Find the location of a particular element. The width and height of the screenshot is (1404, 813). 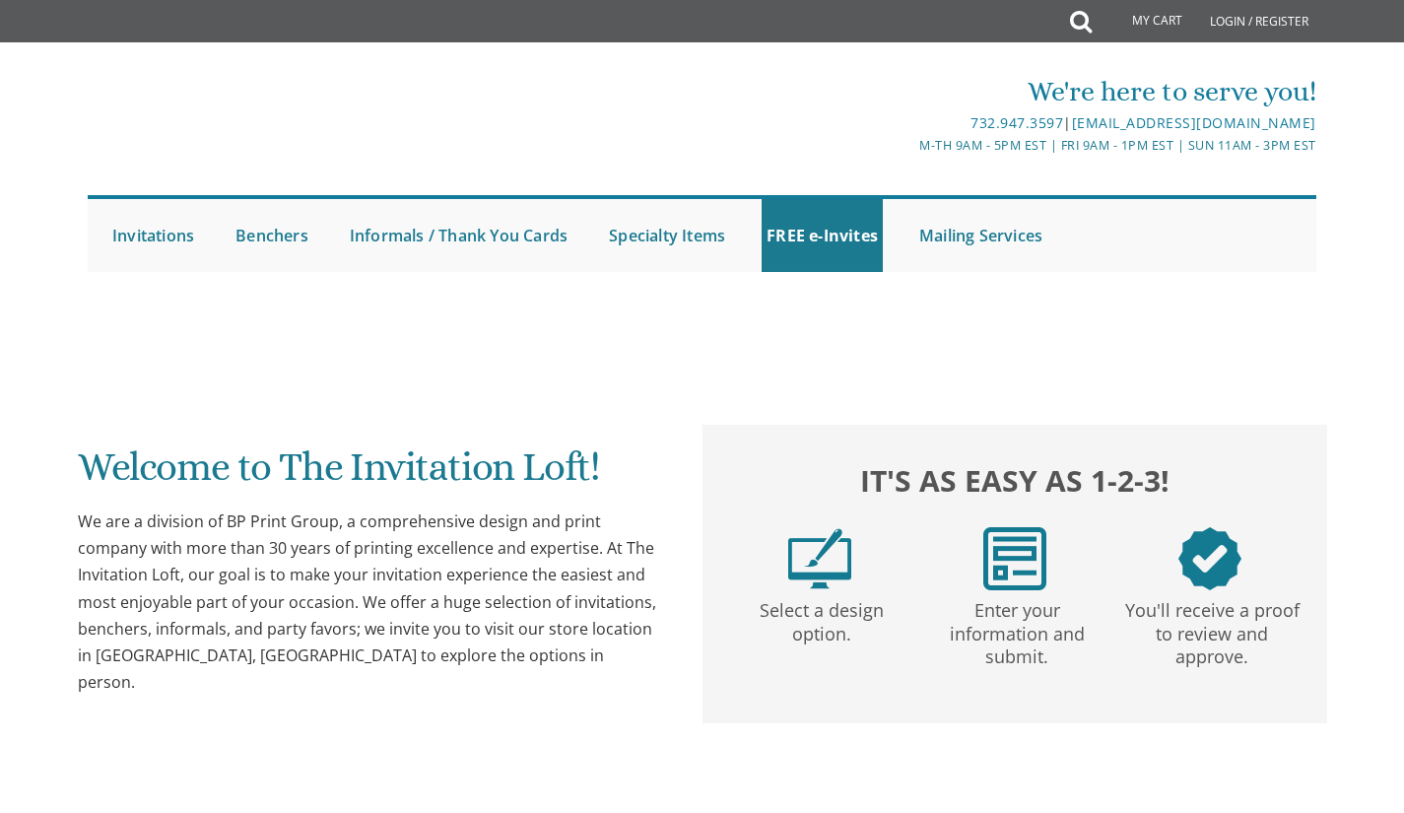

img: step1.png is located at coordinates (820, 559).